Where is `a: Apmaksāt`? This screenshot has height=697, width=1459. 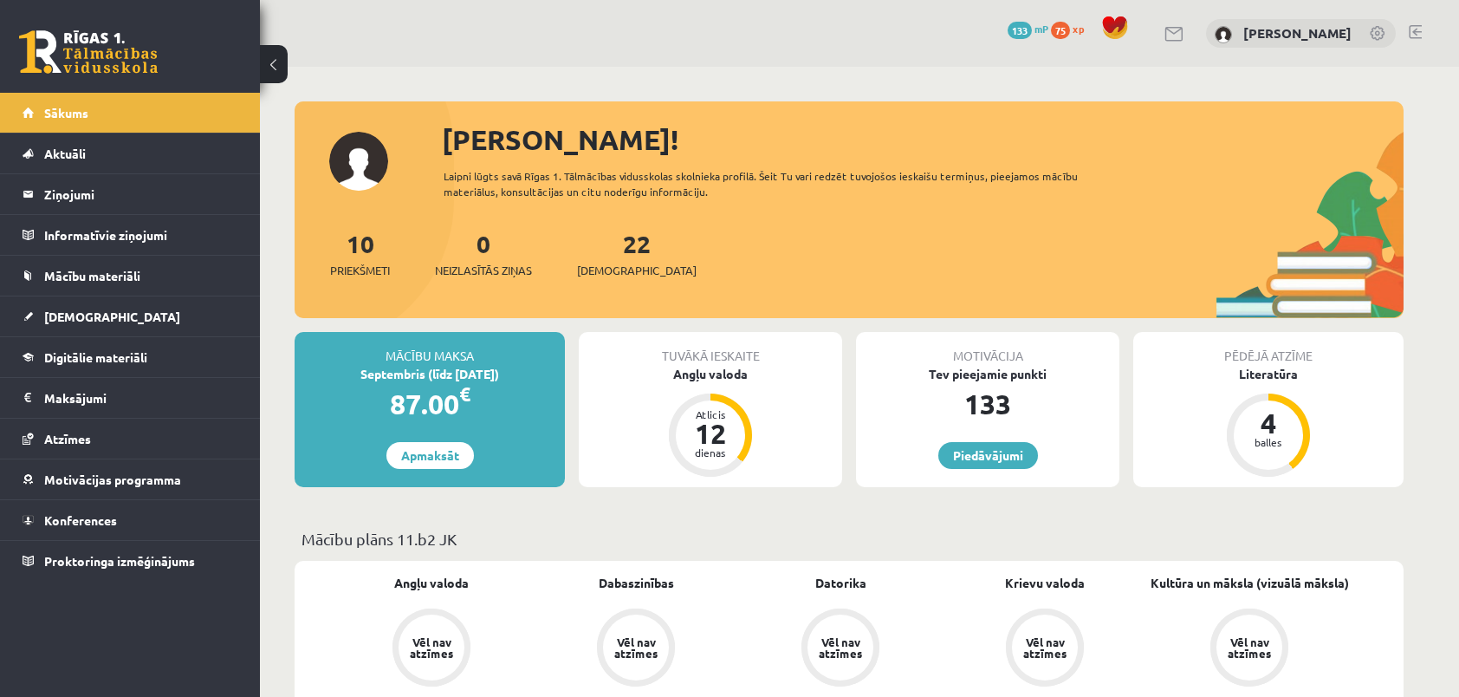 a: Apmaksāt is located at coordinates (430, 455).